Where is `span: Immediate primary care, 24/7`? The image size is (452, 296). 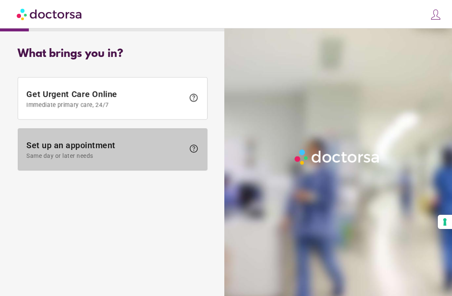 span: Immediate primary care, 24/7 is located at coordinates (105, 105).